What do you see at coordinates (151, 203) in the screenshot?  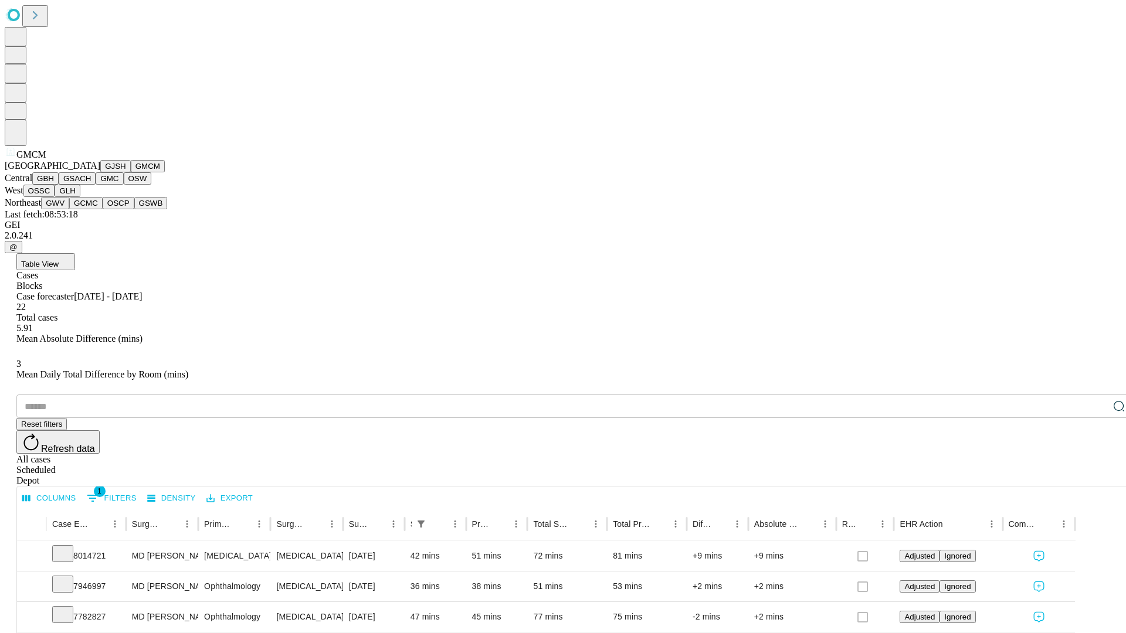 I see `button: GSWB` at bounding box center [151, 203].